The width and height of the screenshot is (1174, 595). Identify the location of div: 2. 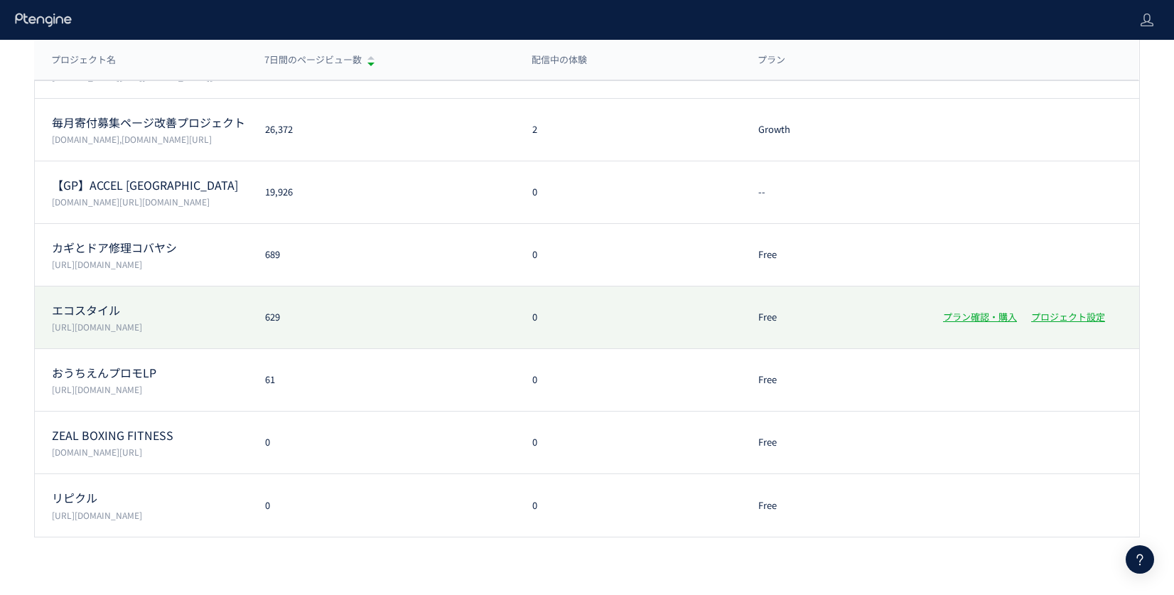
(627, 129).